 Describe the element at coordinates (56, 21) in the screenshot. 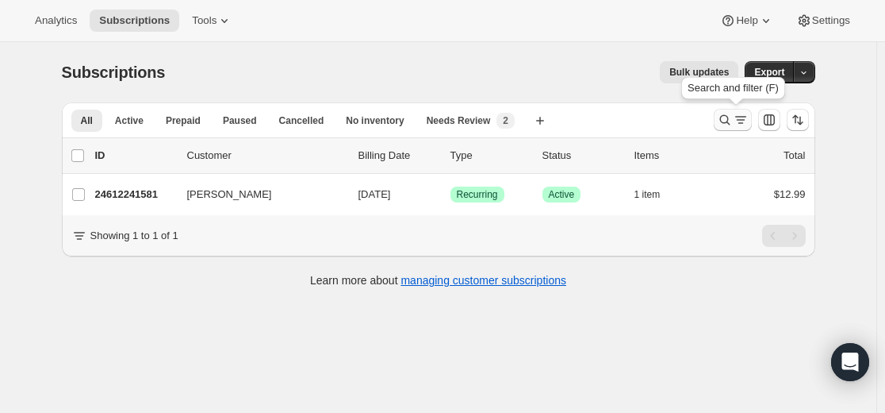

I see `button: Analytics` at that location.